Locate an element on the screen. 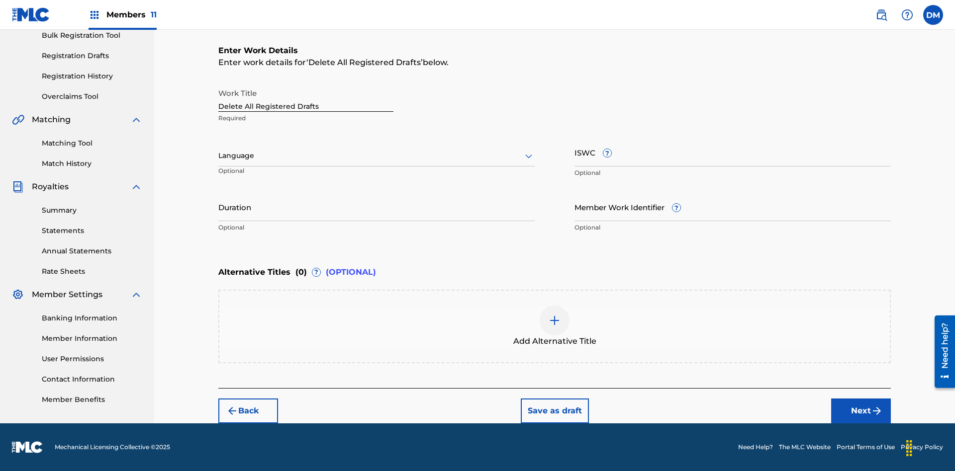 This screenshot has width=955, height=471. button: Back is located at coordinates (248, 411).